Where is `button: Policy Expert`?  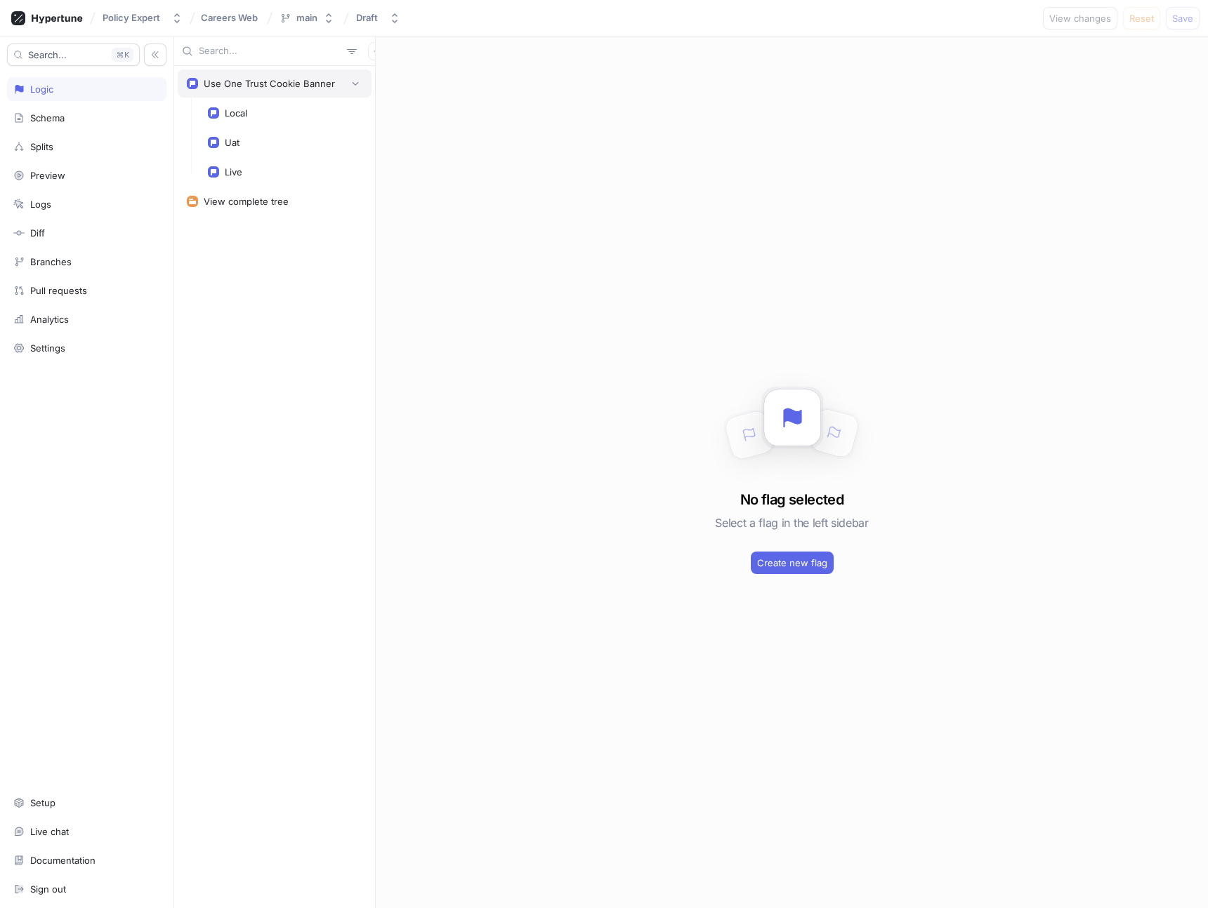 button: Policy Expert is located at coordinates (143, 18).